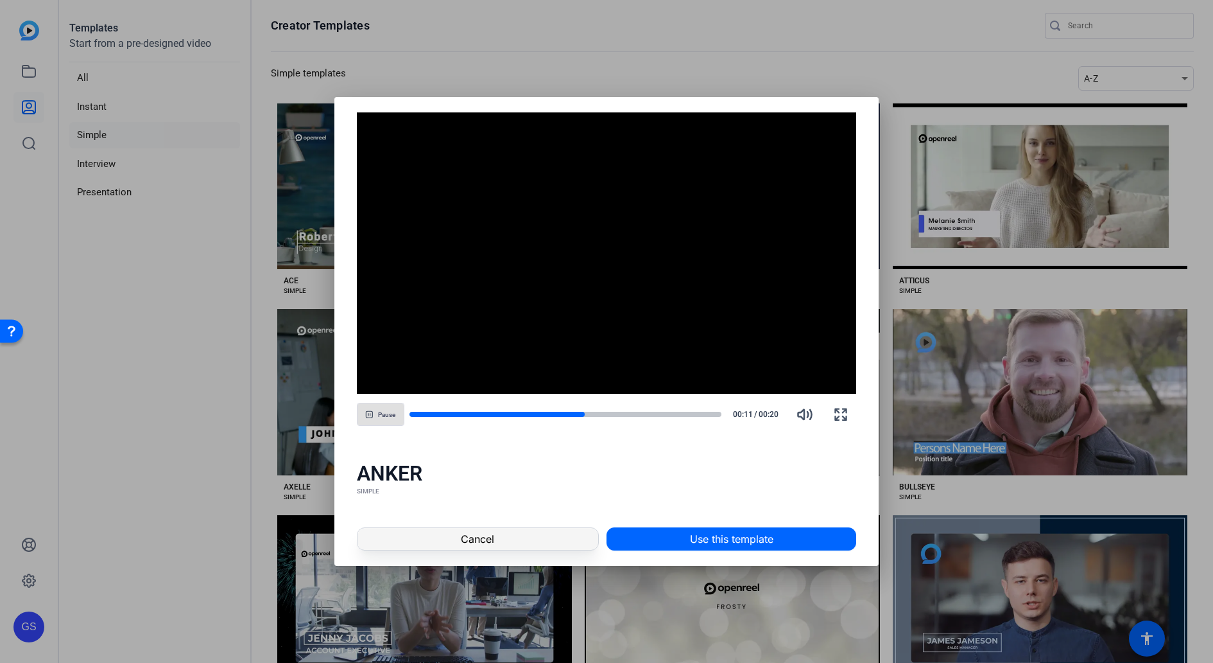  Describe the element at coordinates (607, 253) in the screenshot. I see `div: Video Player` at that location.